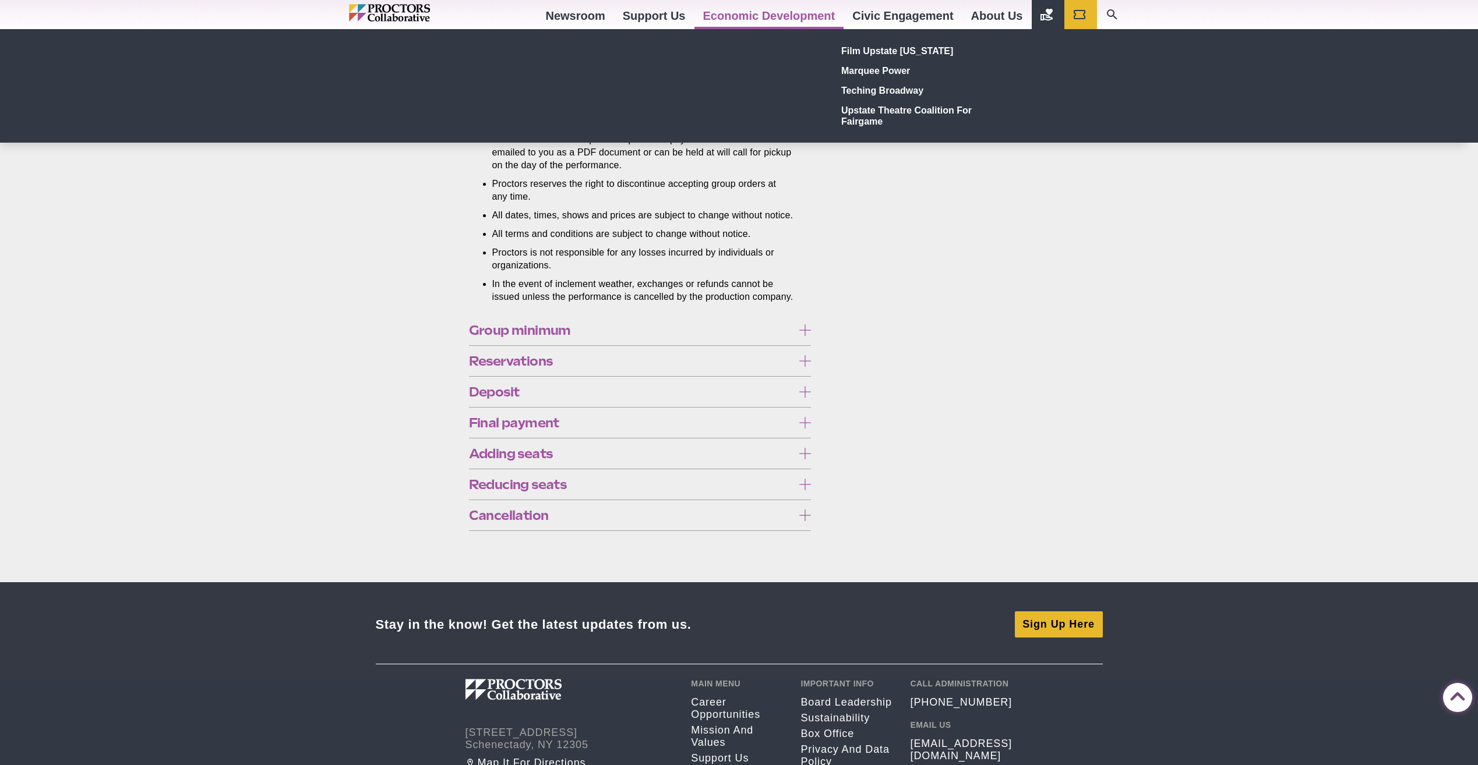 The width and height of the screenshot is (1478, 765). I want to click on a: Support Us, so click(737, 758).